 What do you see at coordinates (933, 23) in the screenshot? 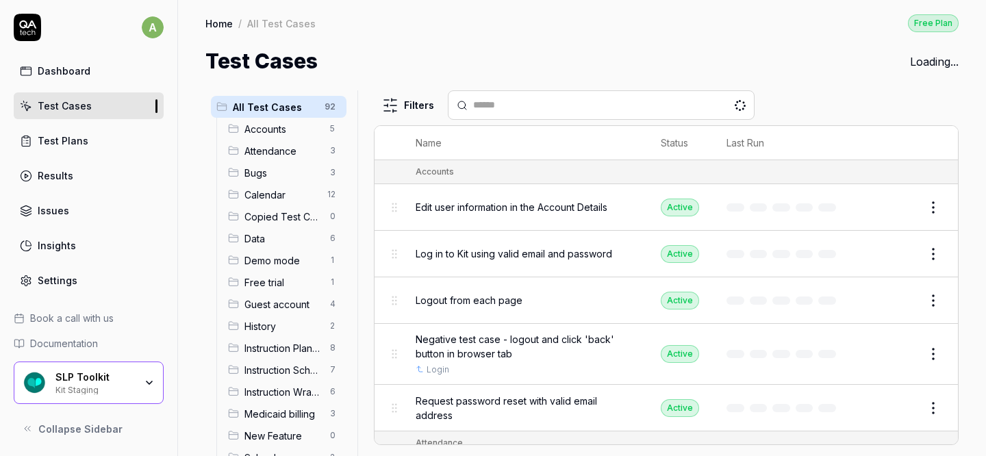
I see `div: Free Plan` at bounding box center [933, 23].